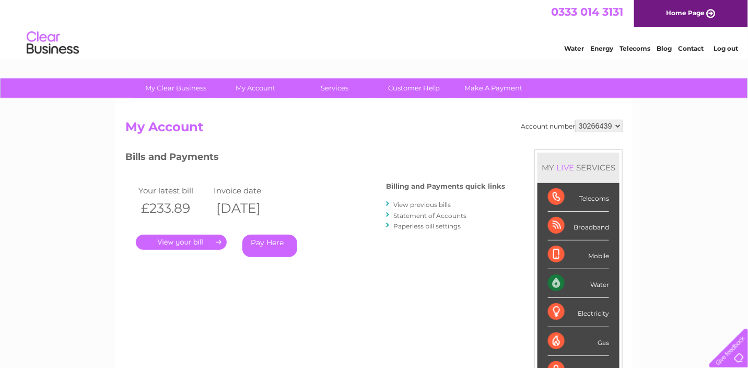  What do you see at coordinates (173, 208) in the screenshot?
I see `th: £233.89` at bounding box center [173, 208].